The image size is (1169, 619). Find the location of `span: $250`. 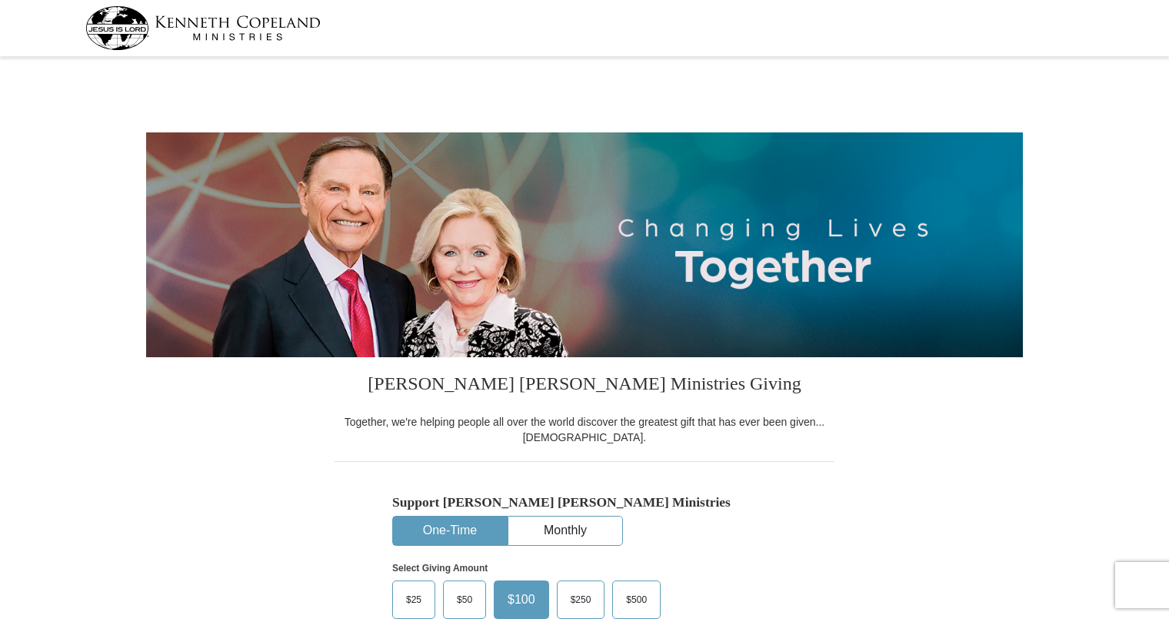

span: $250 is located at coordinates (581, 599).